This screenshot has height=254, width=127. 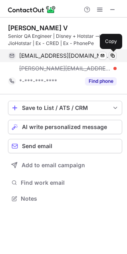 What do you see at coordinates (37, 146) in the screenshot?
I see `span: Send email` at bounding box center [37, 146].